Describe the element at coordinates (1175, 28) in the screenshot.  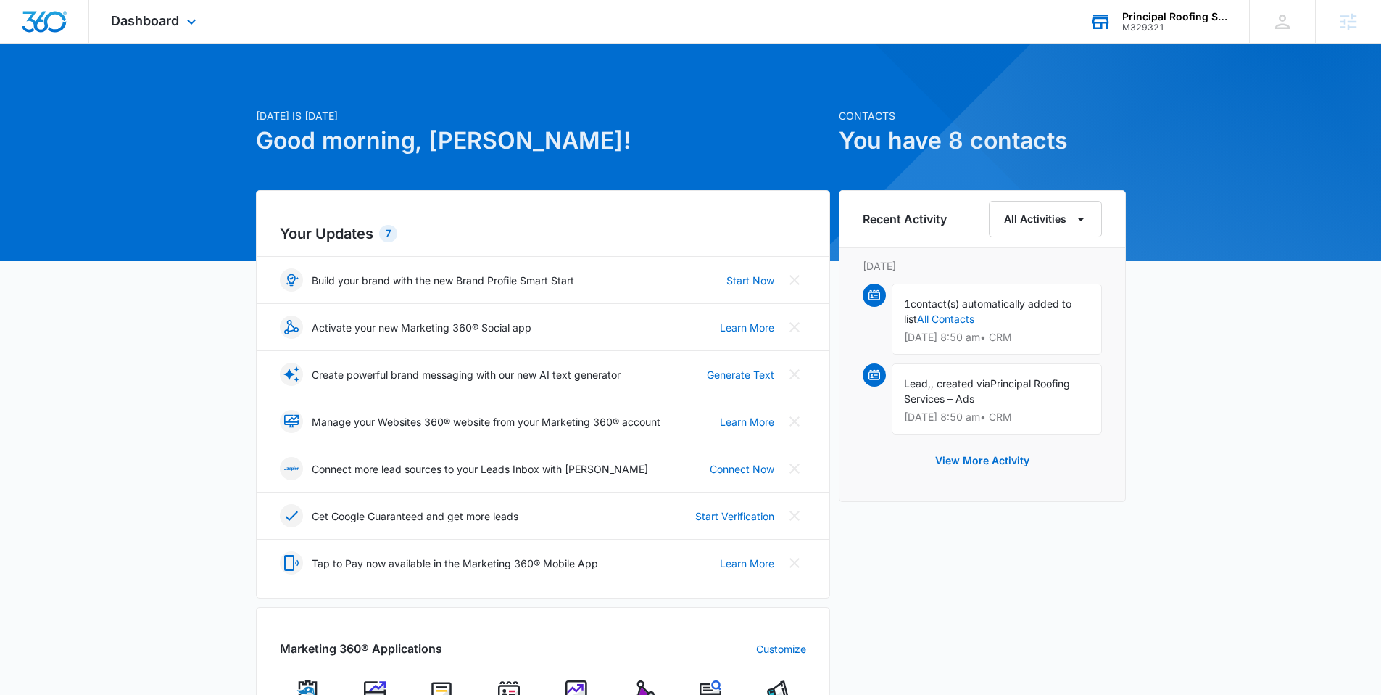
I see `div: account id` at that location.